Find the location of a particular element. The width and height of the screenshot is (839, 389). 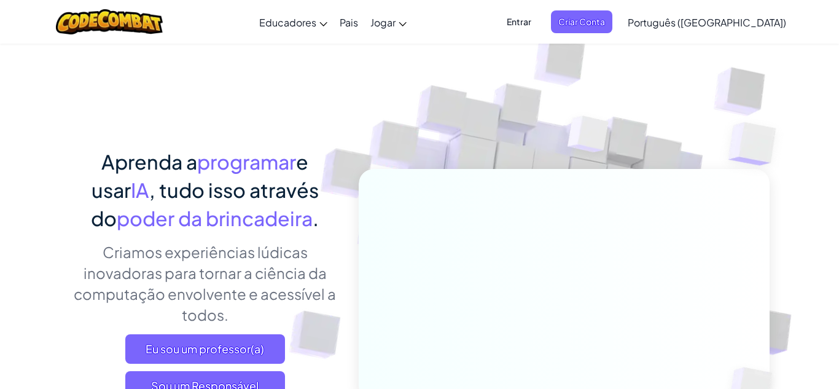

font: Entrar is located at coordinates (519, 22).